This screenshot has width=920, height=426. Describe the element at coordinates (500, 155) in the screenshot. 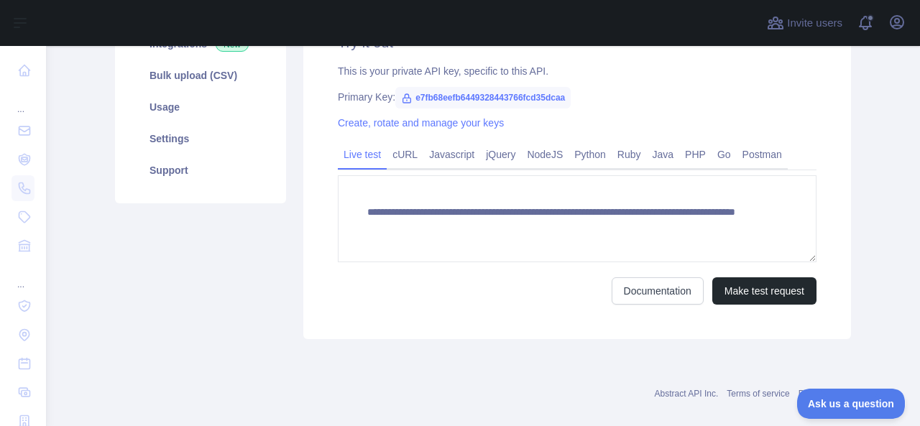

I see `a: jQuery` at that location.